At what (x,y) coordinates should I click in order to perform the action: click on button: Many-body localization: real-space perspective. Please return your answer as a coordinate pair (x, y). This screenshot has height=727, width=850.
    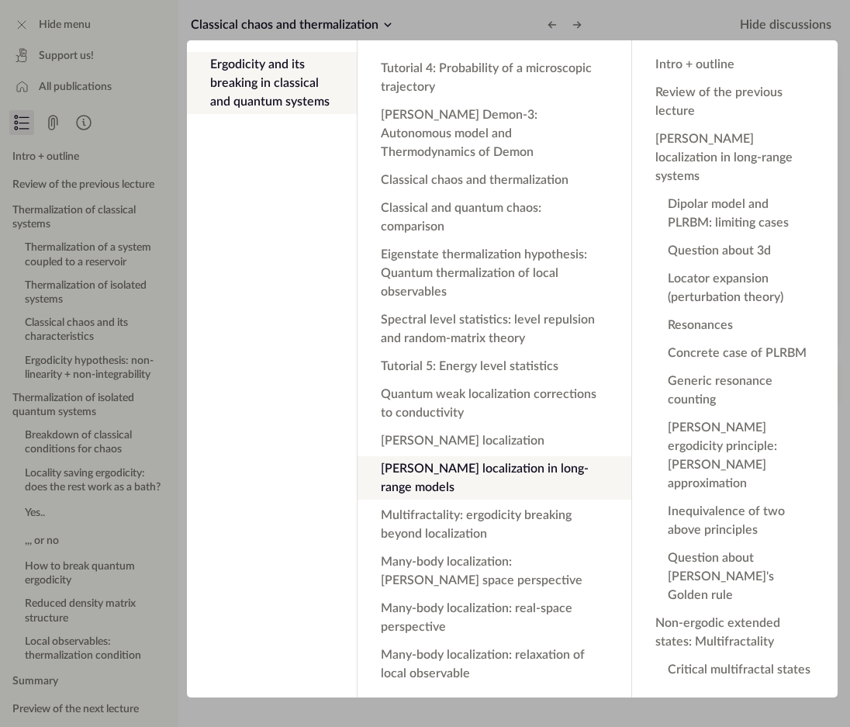
    Looking at the image, I should click on (494, 617).